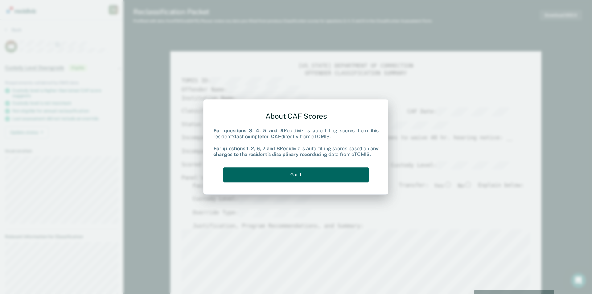 This screenshot has height=294, width=592. I want to click on div: Recidiviz is auto-filling scores from this resident's directly from eTOMIS. Recidiviz is auto-fil..., so click(296, 143).